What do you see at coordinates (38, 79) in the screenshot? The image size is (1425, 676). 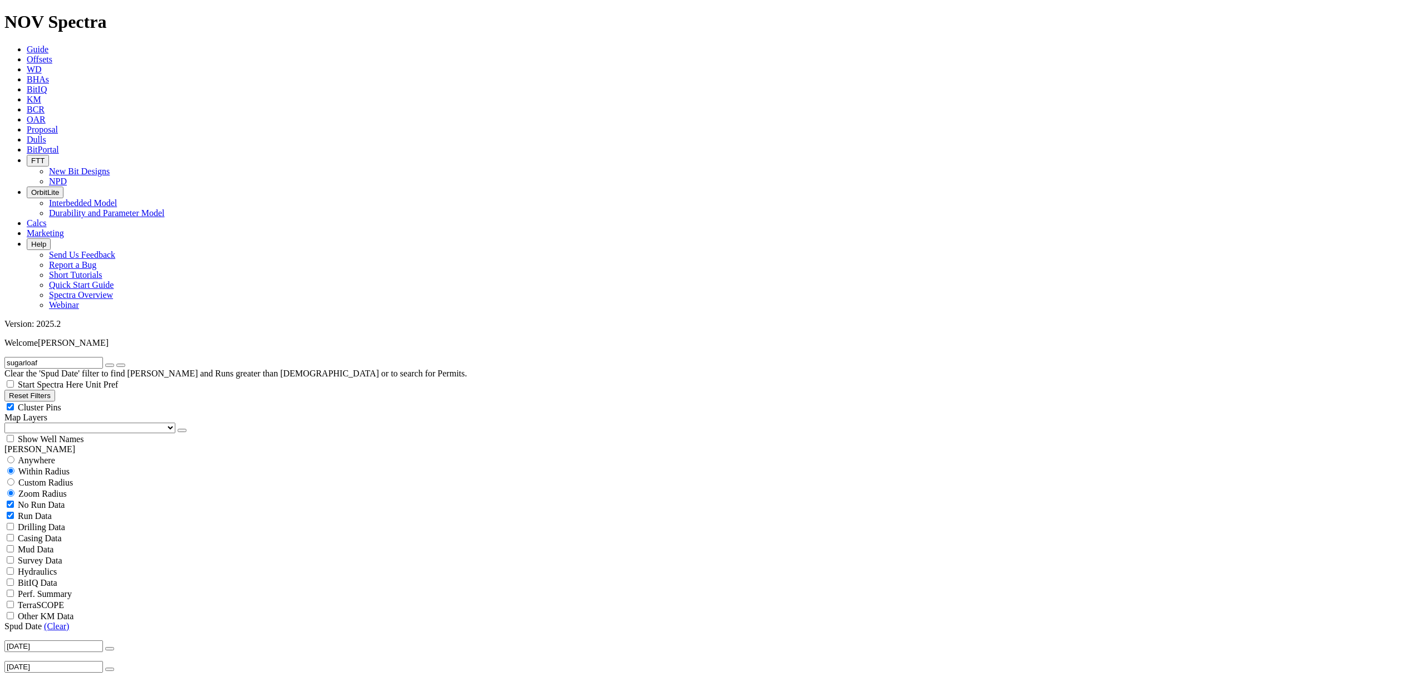 I see `a: BHAs` at bounding box center [38, 79].